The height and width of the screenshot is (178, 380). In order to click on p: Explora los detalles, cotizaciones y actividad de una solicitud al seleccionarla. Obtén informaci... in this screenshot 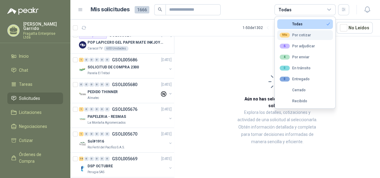, I will do `click(277, 127)`.